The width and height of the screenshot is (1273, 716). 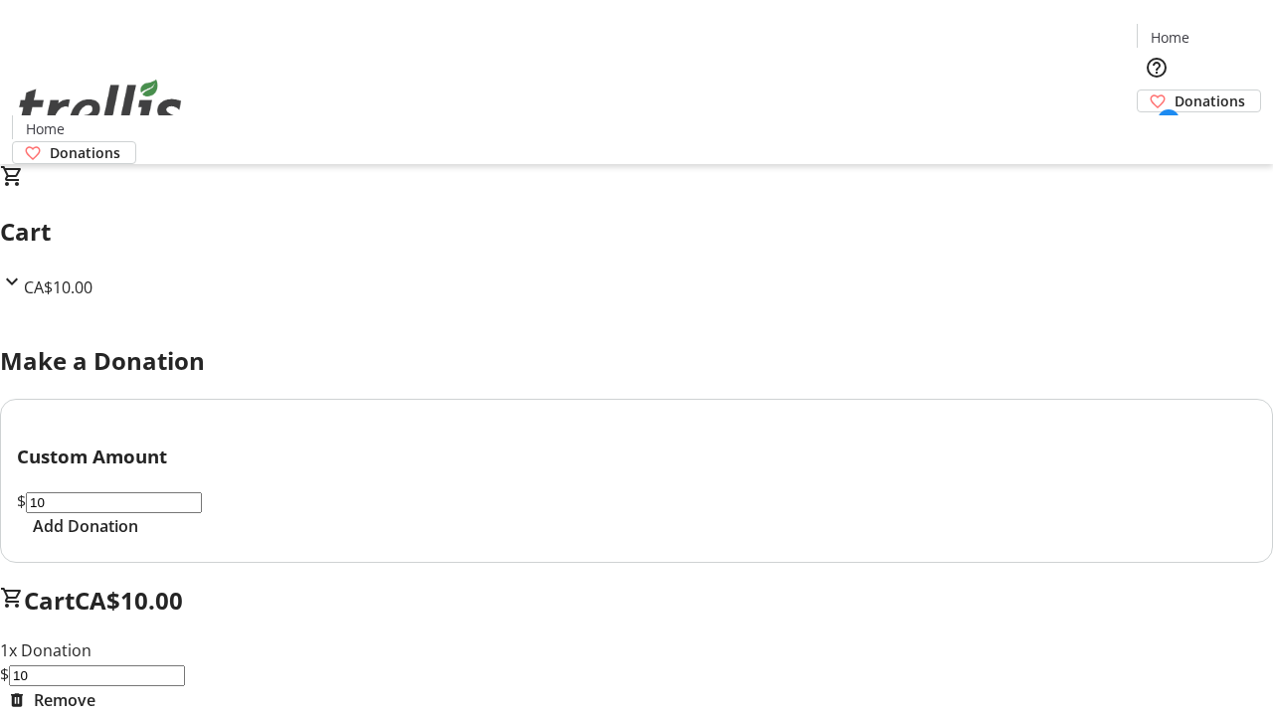 I want to click on button: Cart, so click(x=1157, y=132).